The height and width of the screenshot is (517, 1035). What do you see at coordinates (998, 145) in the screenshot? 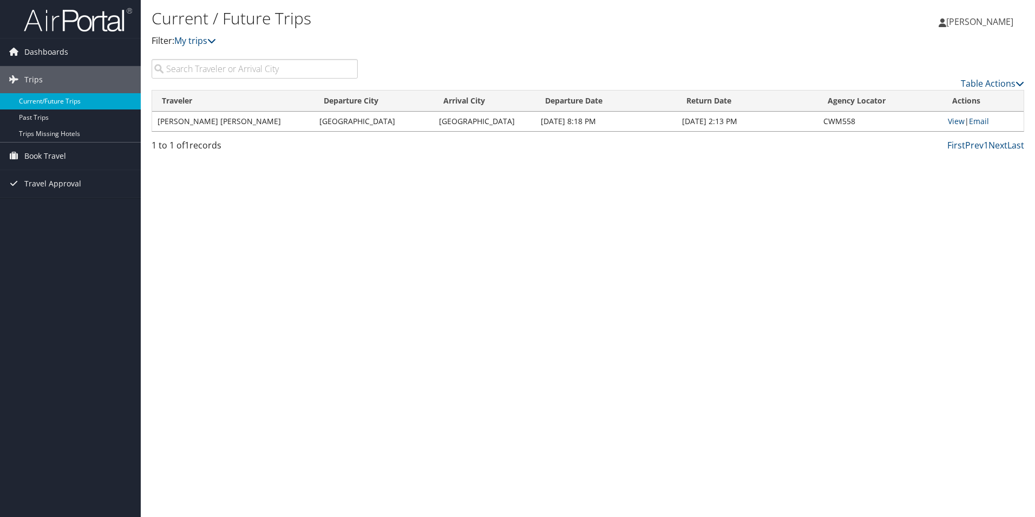
I see `a: Next` at bounding box center [998, 145].